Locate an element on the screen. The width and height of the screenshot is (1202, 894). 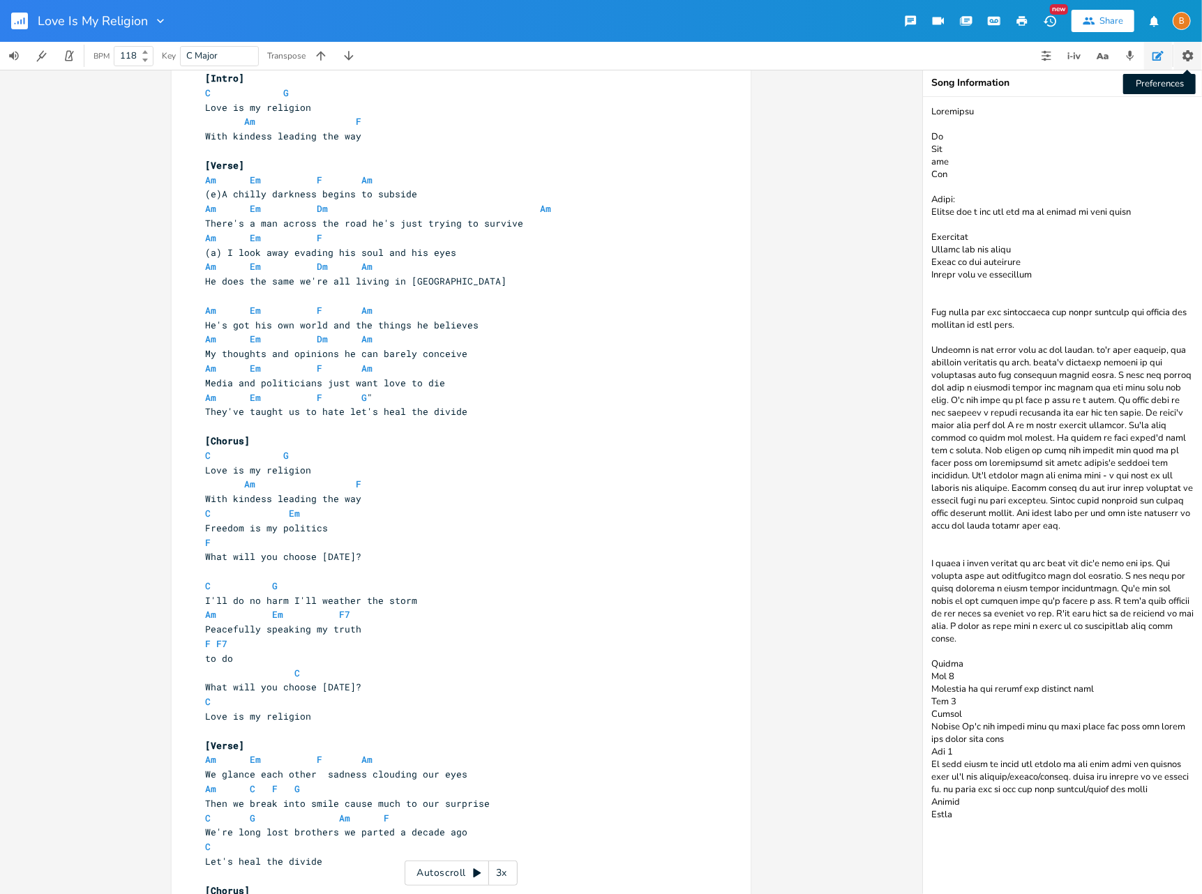
span: Then we break into smile cause much to our surprise is located at coordinates (347, 804).